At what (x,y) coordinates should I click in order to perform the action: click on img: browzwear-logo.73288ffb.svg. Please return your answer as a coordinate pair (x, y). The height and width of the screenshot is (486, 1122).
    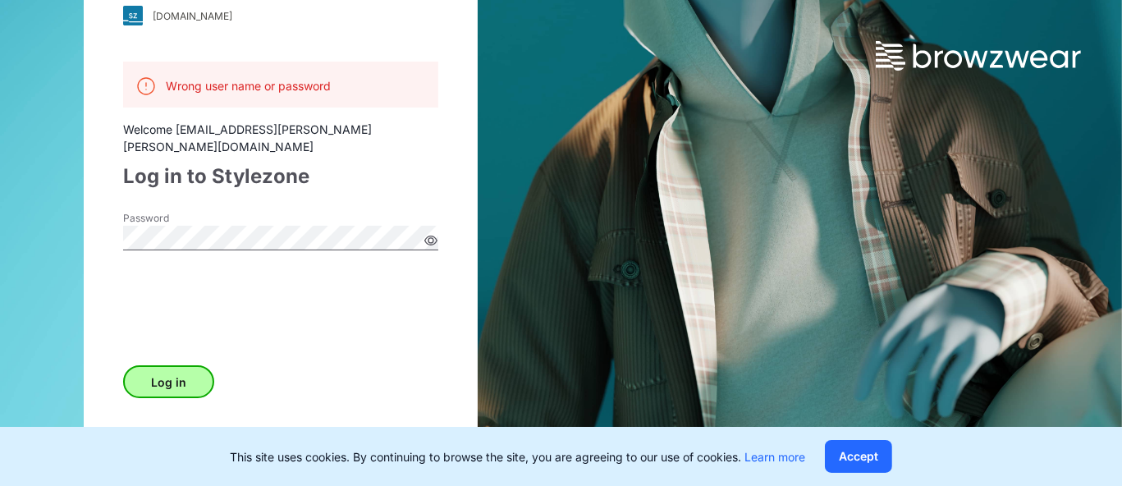
    Looking at the image, I should click on (978, 56).